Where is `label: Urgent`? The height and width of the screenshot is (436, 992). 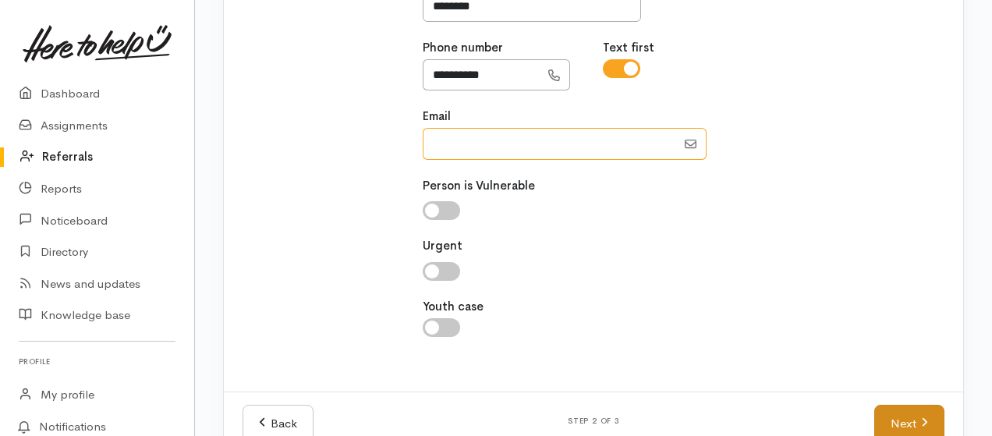
label: Urgent is located at coordinates (442, 246).